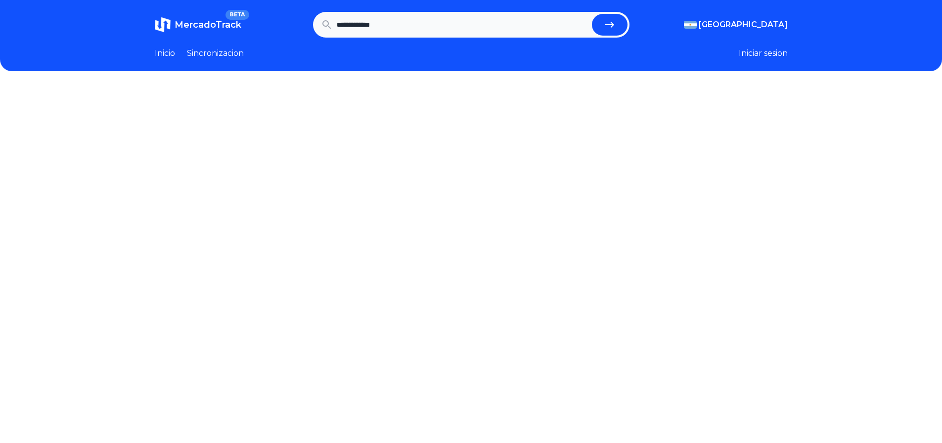 The height and width of the screenshot is (443, 942). I want to click on a: Sincronizacion, so click(215, 53).